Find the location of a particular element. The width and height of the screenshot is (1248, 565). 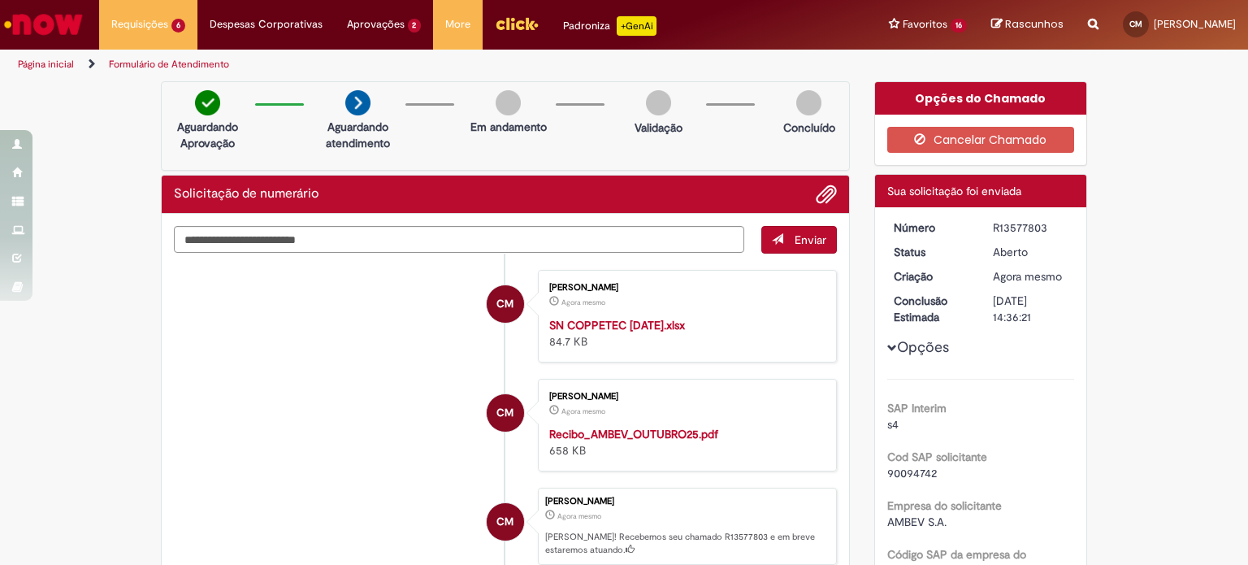

b: Cod SAP solicitante is located at coordinates (937, 457).